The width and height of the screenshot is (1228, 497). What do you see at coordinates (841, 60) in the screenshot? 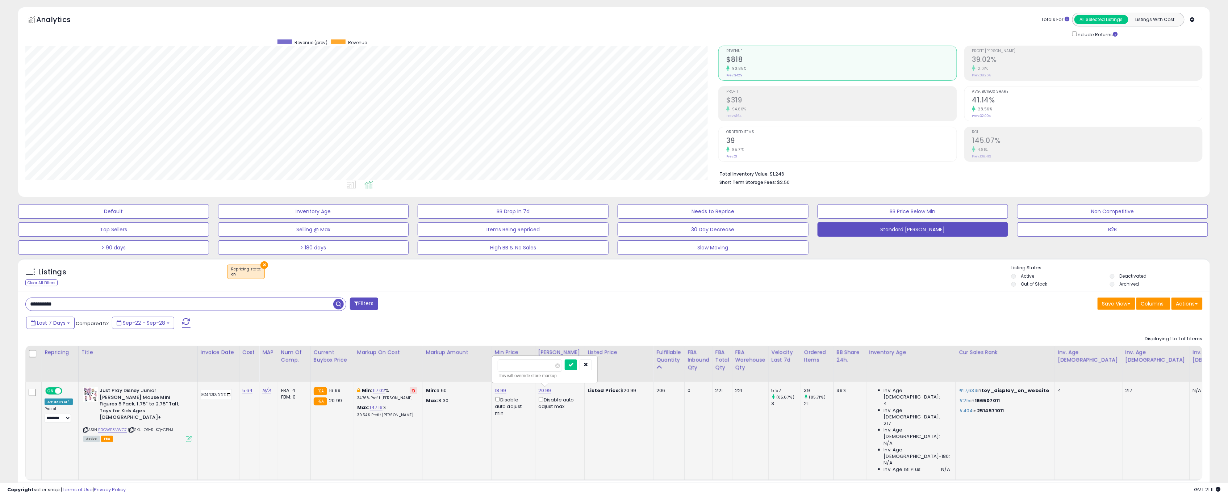
I see `h2: $818` at bounding box center [841, 60].